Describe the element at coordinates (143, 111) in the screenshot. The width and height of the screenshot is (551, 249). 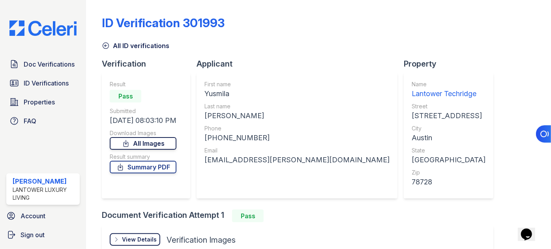
I see `div: Submitted` at that location.